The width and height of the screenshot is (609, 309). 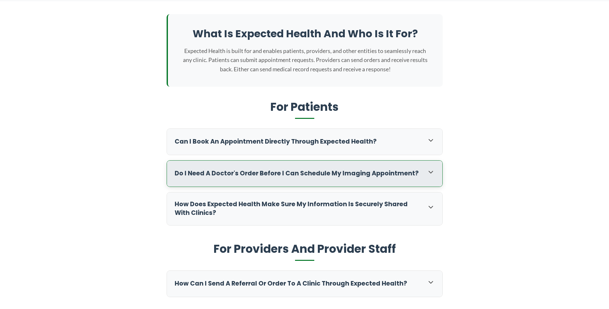 I want to click on h3: How does Expected Health make sure my information is securely shared with clinics?, so click(x=298, y=209).